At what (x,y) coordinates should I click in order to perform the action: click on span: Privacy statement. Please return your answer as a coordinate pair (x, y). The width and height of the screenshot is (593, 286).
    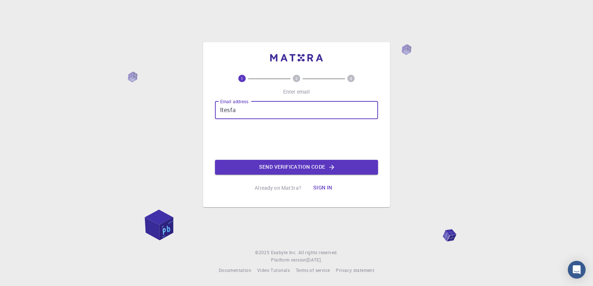
    Looking at the image, I should click on (355, 270).